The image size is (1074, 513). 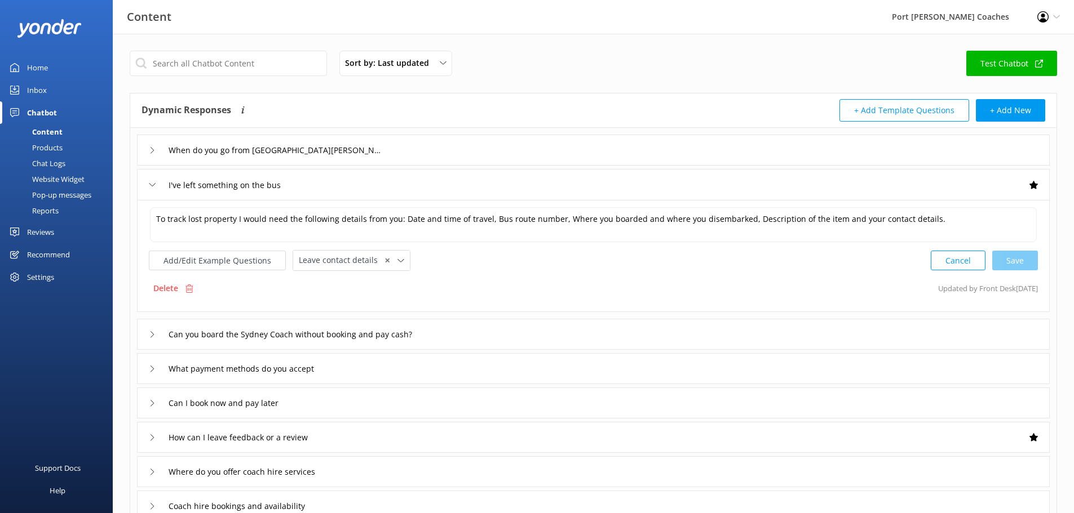 I want to click on span: Sort by: Last updated, so click(x=390, y=63).